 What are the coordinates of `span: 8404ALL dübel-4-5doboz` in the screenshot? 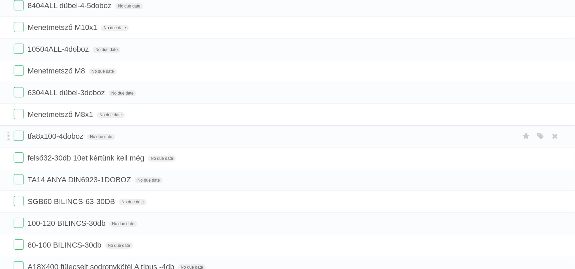 It's located at (70, 5).